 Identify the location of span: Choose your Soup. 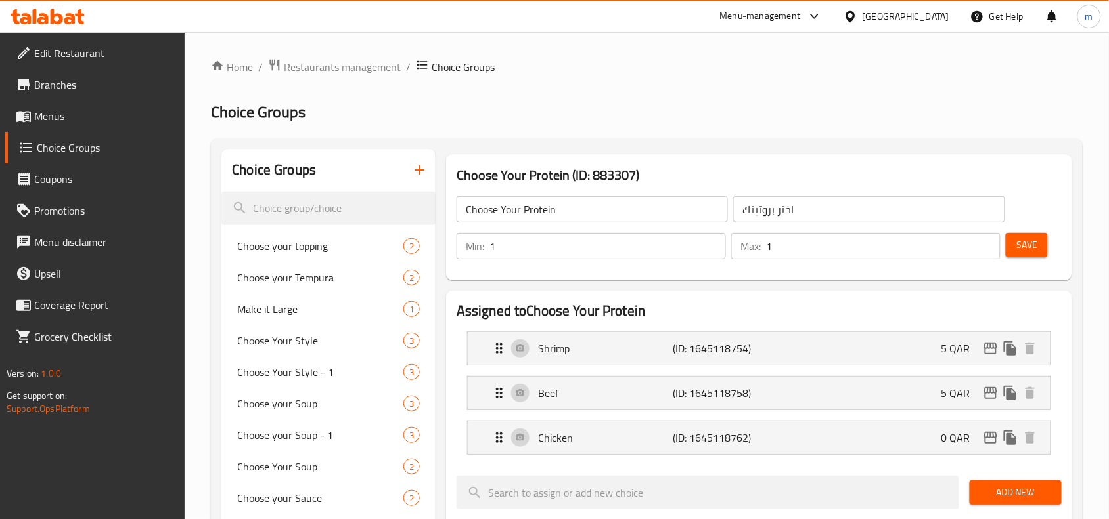
(320, 404).